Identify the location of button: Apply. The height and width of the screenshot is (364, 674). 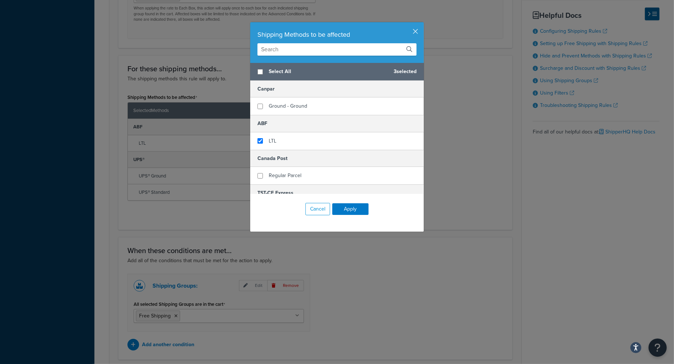
(351, 209).